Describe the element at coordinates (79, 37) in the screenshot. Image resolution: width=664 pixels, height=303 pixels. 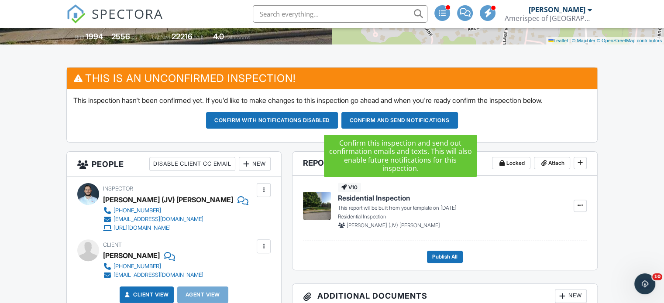
I see `span: Built` at that location.